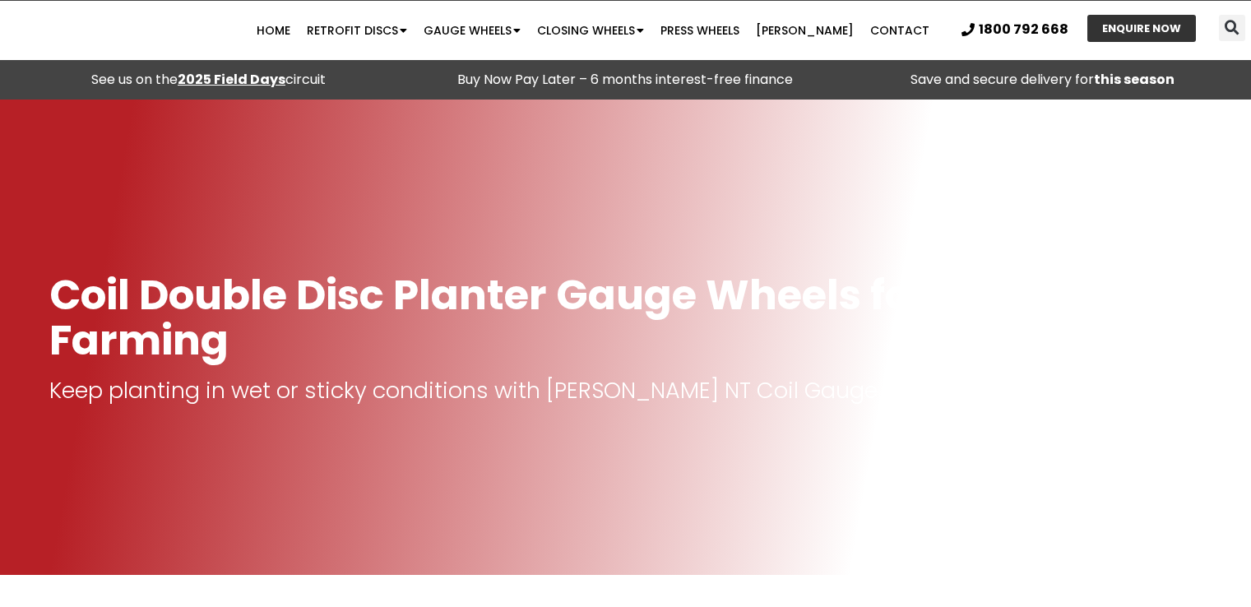  Describe the element at coordinates (357, 30) in the screenshot. I see `a: Retrofit Discs` at that location.